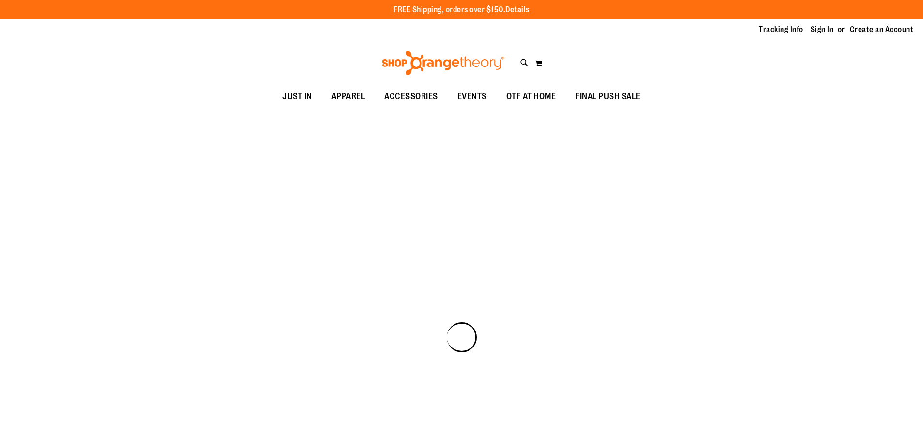 Image resolution: width=923 pixels, height=446 pixels. I want to click on a: ACCESSORIES, so click(411, 96).